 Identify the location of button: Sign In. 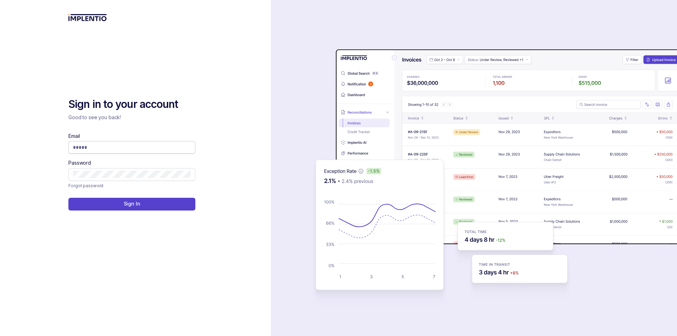
(132, 204).